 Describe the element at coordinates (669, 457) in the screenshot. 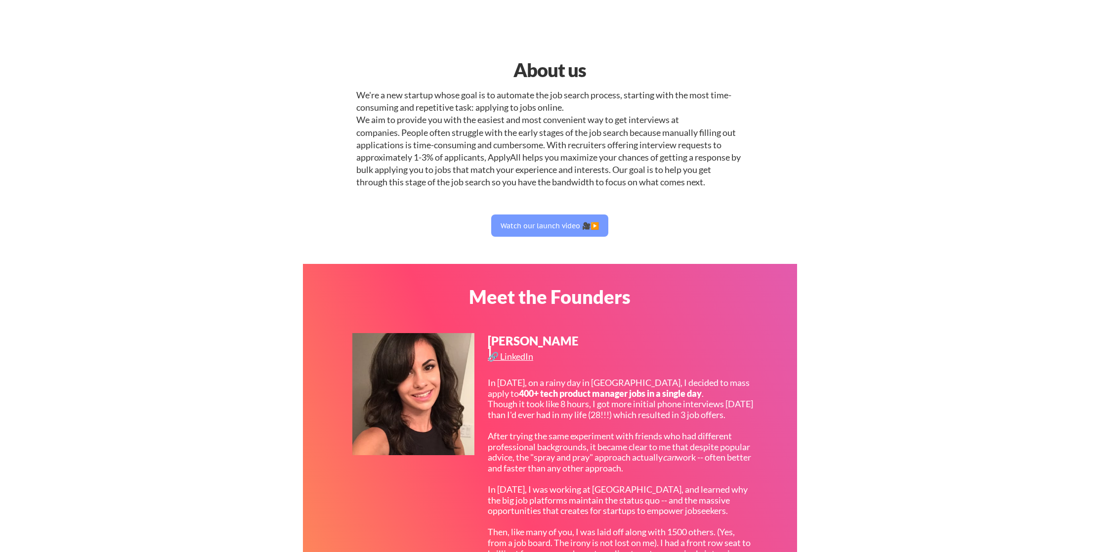

I see `em: can` at that location.